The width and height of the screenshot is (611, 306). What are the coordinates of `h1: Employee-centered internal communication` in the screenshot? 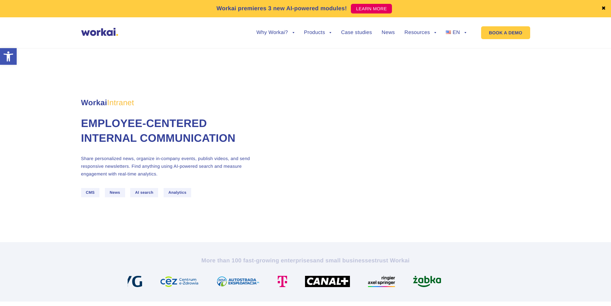 It's located at (169, 131).